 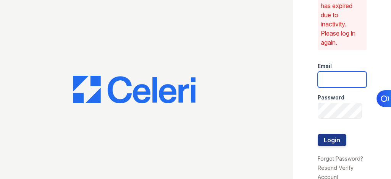 What do you see at coordinates (341, 158) in the screenshot?
I see `a: Forgot Password?` at bounding box center [341, 158].